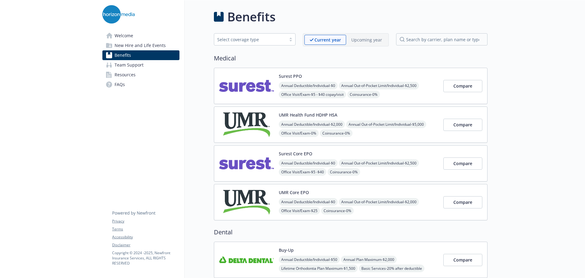 Image resolution: width=585 pixels, height=278 pixels. What do you see at coordinates (141, 55) in the screenshot?
I see `a: Benefits` at bounding box center [141, 55].